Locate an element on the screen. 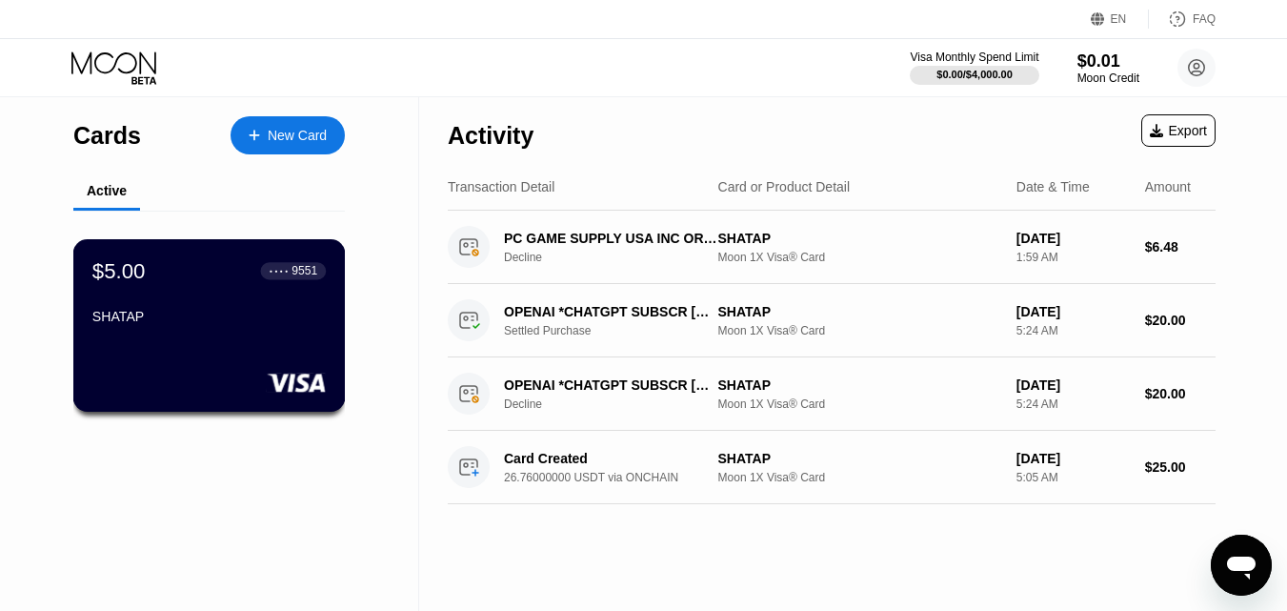  div: Activity is located at coordinates (491, 135).